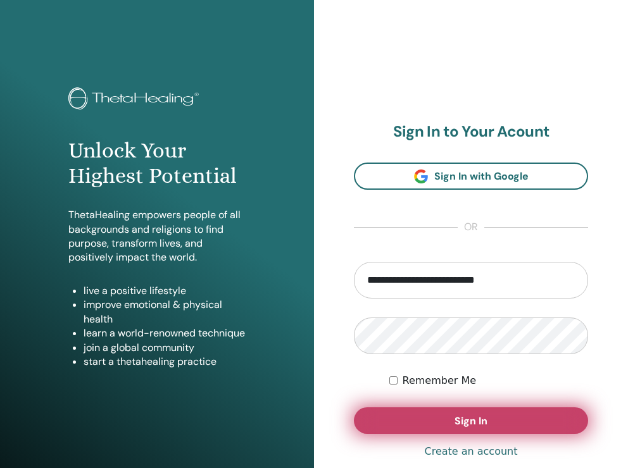 The image size is (628, 468). What do you see at coordinates (165, 334) in the screenshot?
I see `li: learn a world-renowned technique` at bounding box center [165, 334].